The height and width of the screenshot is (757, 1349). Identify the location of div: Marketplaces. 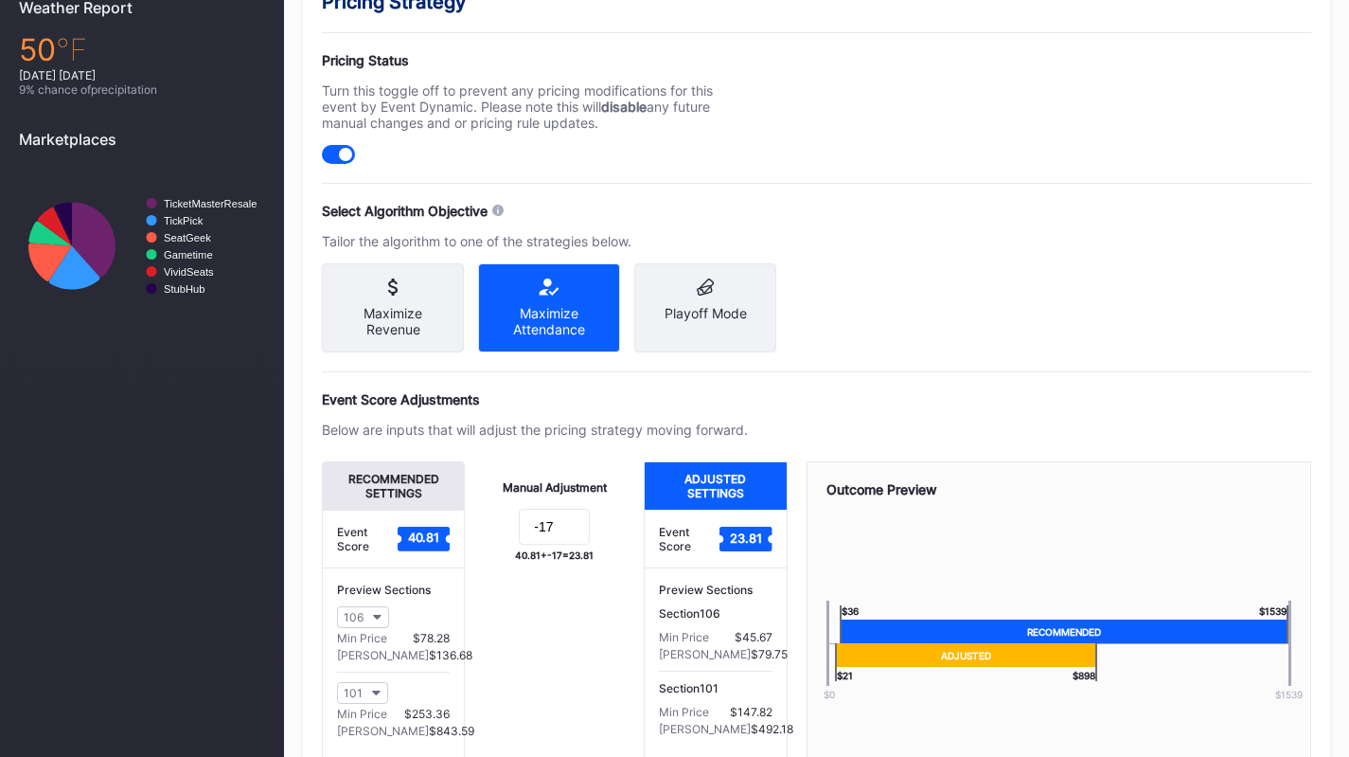
(142, 139).